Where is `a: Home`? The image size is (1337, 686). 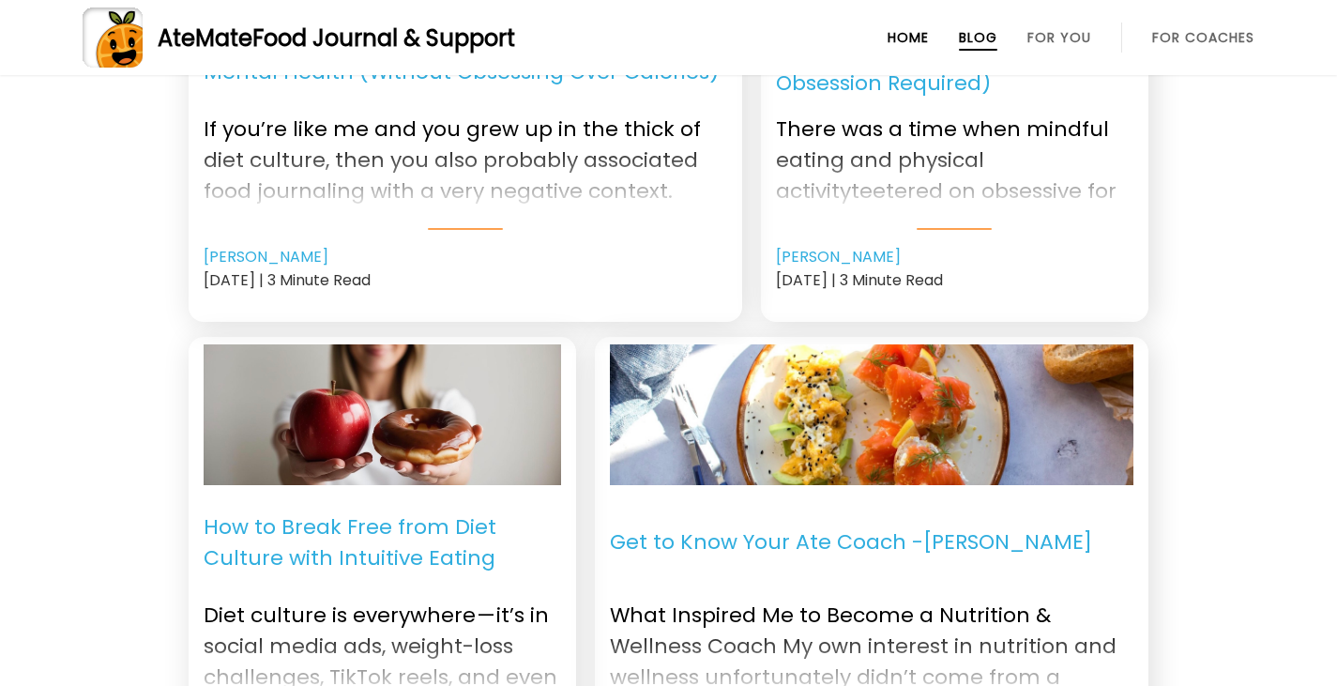
a: Home is located at coordinates (908, 38).